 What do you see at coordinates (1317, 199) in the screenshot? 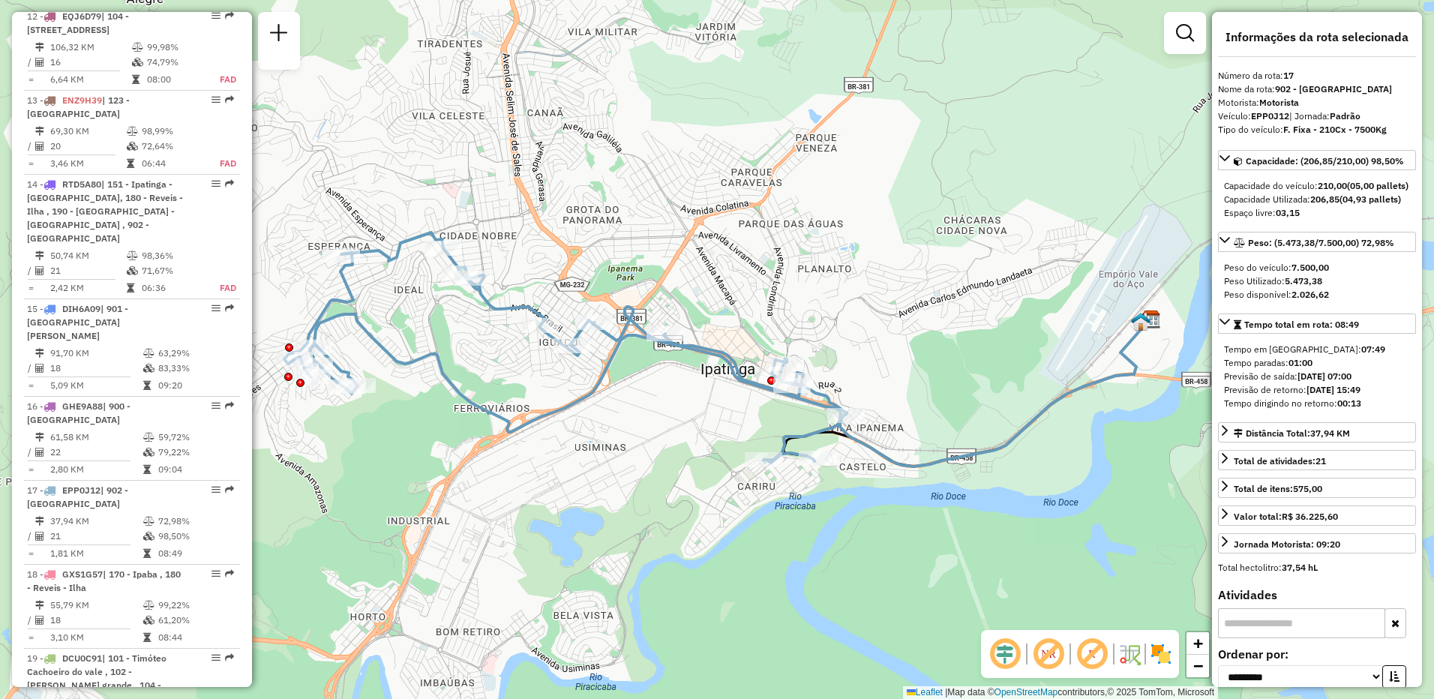
I see `div: Capacidade Utilizada:` at bounding box center [1317, 199].